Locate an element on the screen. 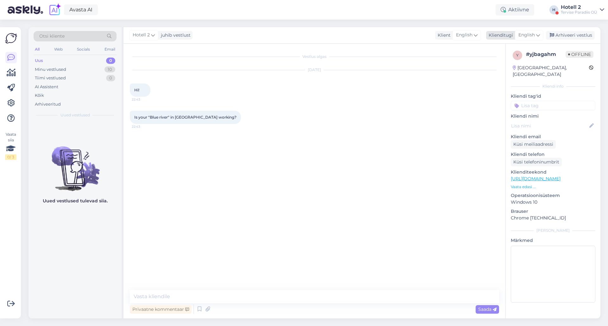 This screenshot has height=326, width=608. div: Privaatne kommentaar is located at coordinates (161, 310).